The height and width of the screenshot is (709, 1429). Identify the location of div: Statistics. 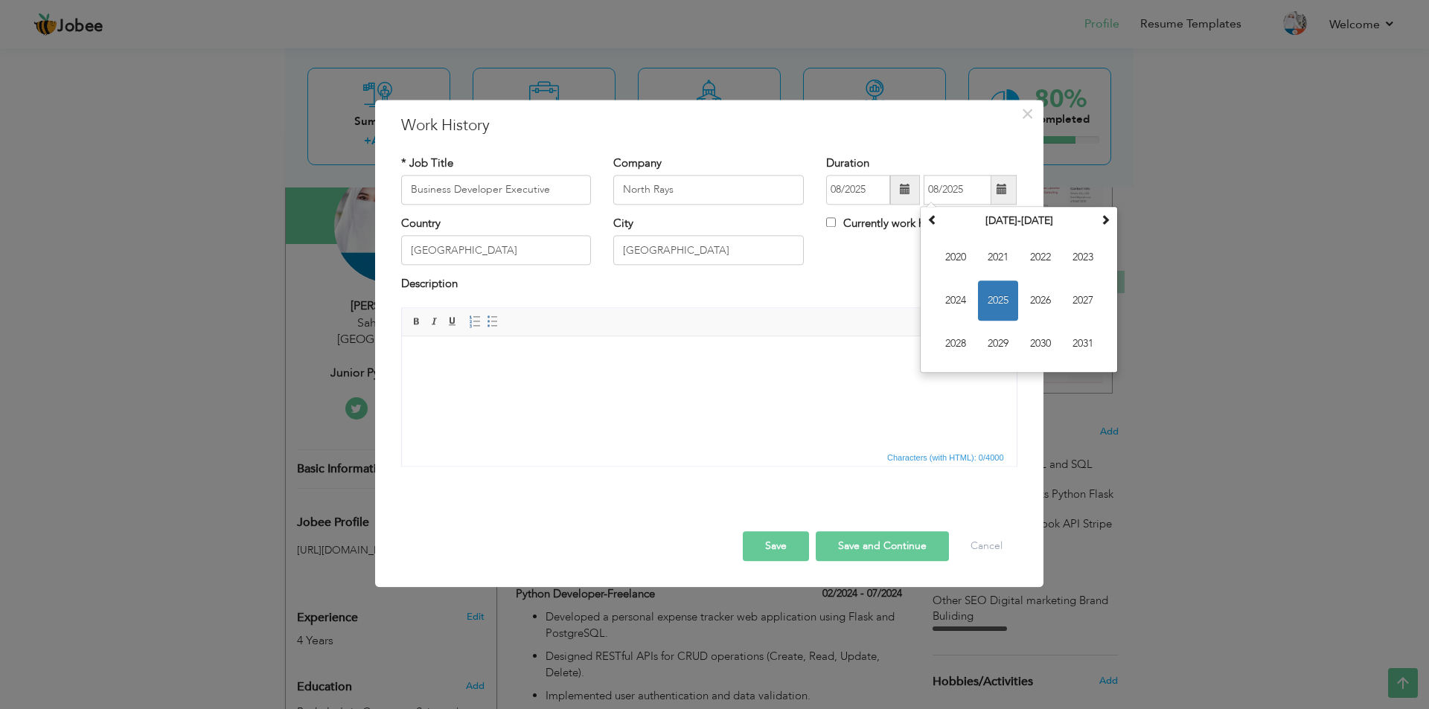
(946, 458).